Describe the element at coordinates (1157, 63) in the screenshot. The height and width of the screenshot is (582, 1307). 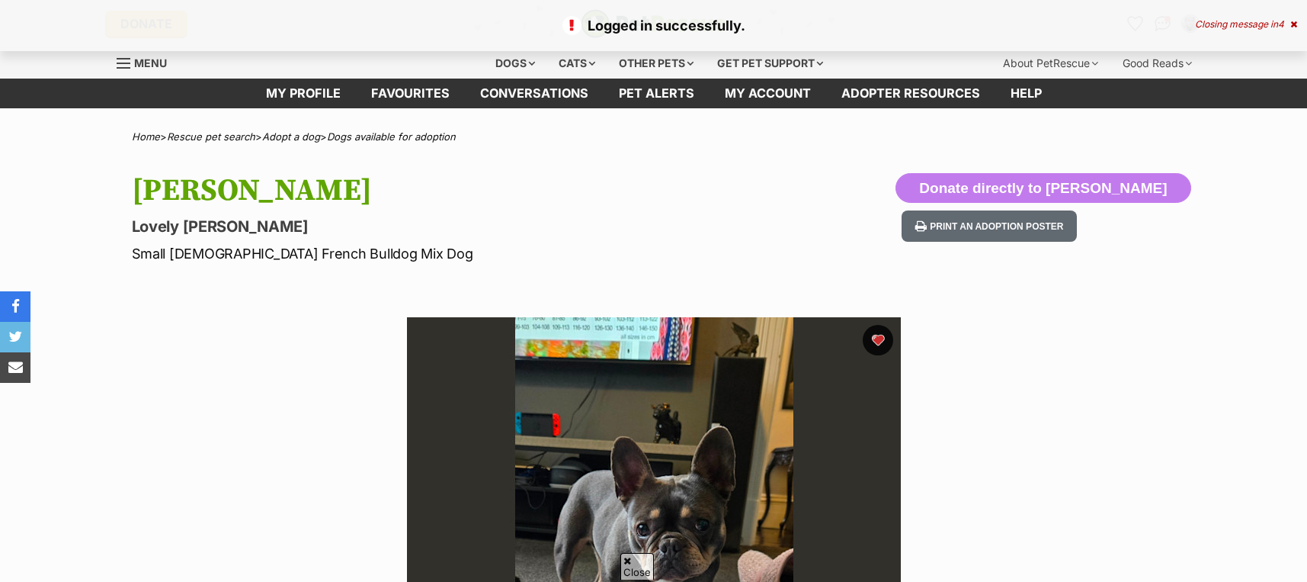
I see `div: Good Reads` at that location.